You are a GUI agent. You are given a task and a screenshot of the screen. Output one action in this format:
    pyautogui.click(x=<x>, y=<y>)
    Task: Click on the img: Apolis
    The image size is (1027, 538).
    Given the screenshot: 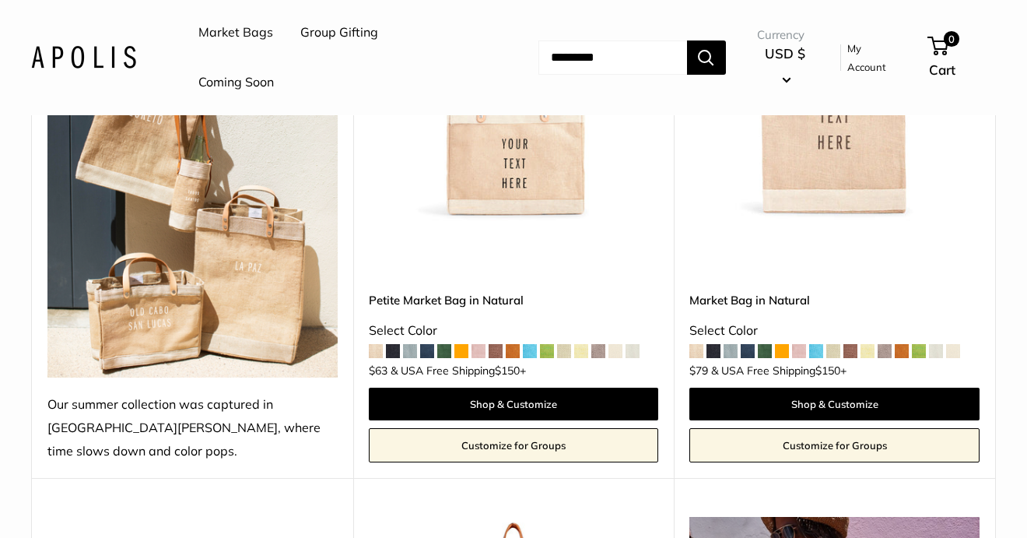 What is the action you would take?
    pyautogui.click(x=83, y=57)
    